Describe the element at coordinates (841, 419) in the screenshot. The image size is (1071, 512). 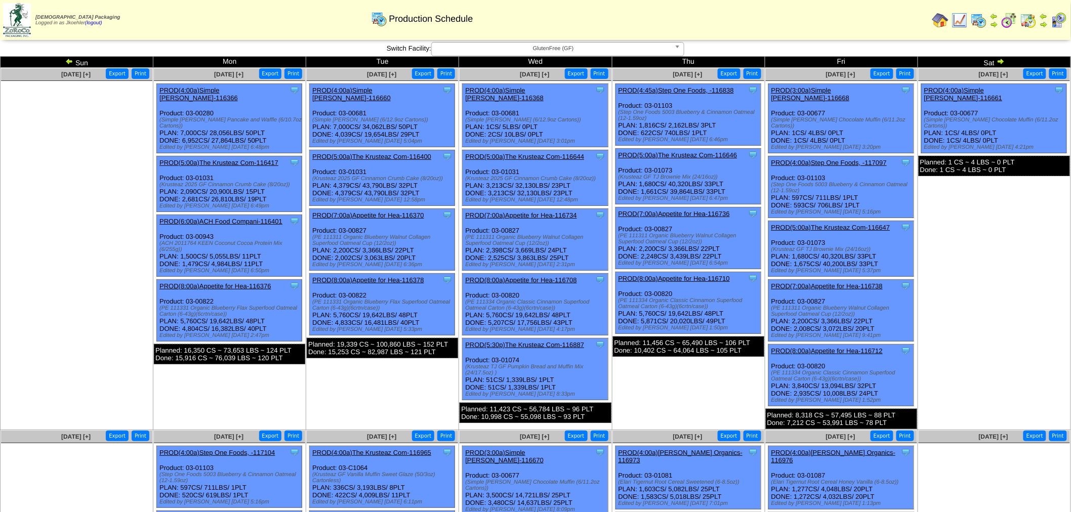
I see `div: Planned: 8,318 CS ~ 57,495 LBS ~ 88 PLT Done: 7,212 CS ~ 53,991 LBS ~ 78 PLT` at that location.